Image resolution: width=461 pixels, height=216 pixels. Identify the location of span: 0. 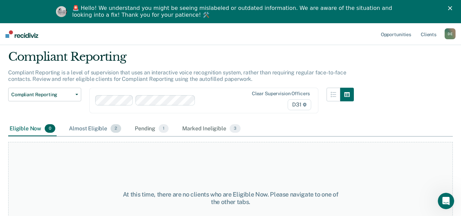
(50, 129).